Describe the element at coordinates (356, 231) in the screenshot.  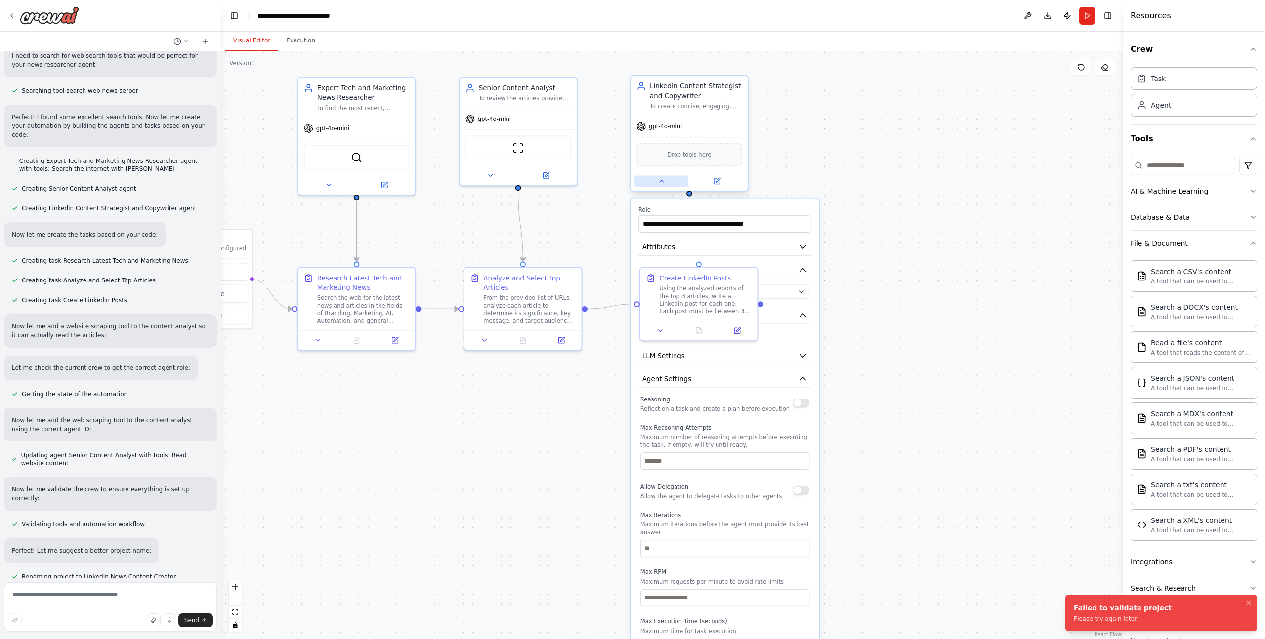
I see `g: Edge from 239f0bc5-cd39-4f84-bae1-1b9ca29354b4 to 7d2b326f-79de-493a-82a2-b60230bdc5fc` at that location.